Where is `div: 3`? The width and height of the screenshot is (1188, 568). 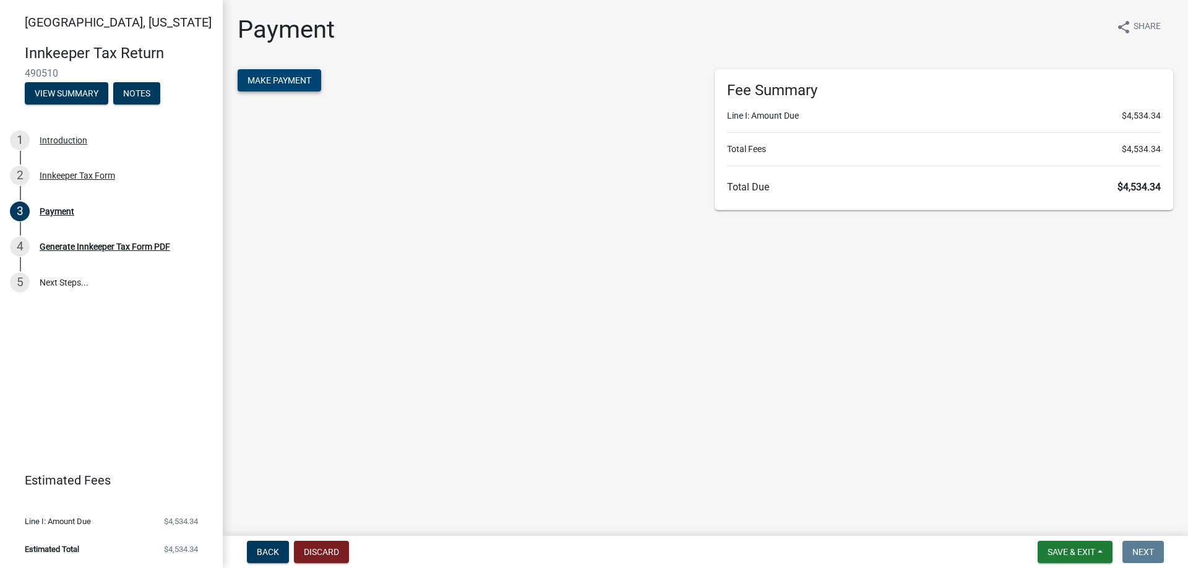
div: 3 is located at coordinates (20, 212).